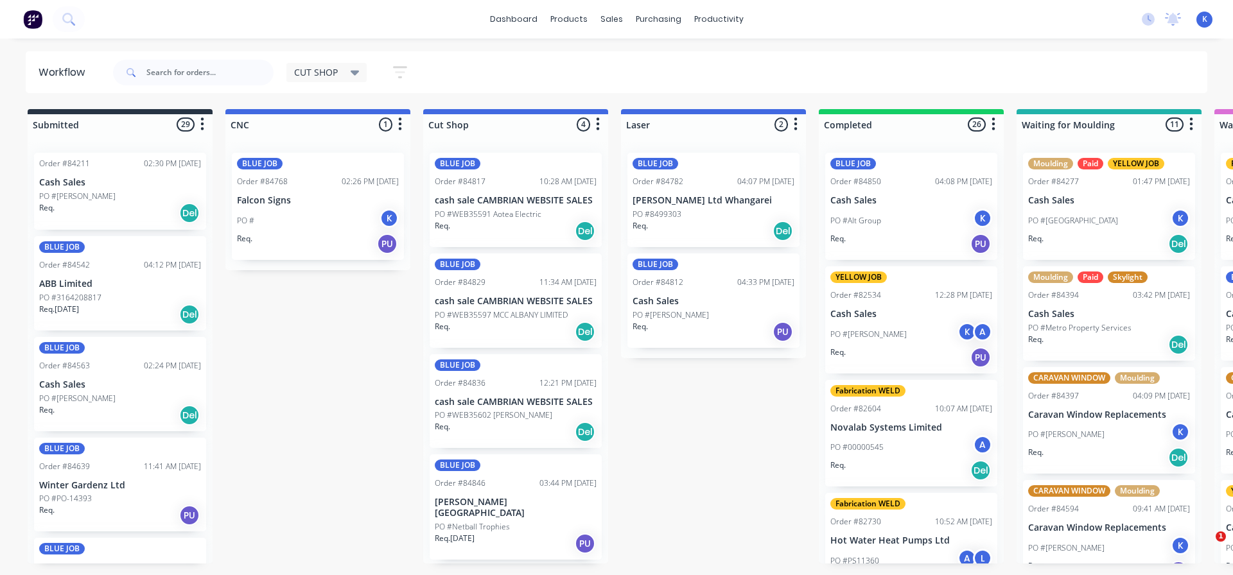  What do you see at coordinates (911, 428) in the screenshot?
I see `p: Novalab Systems Limited` at bounding box center [911, 428].